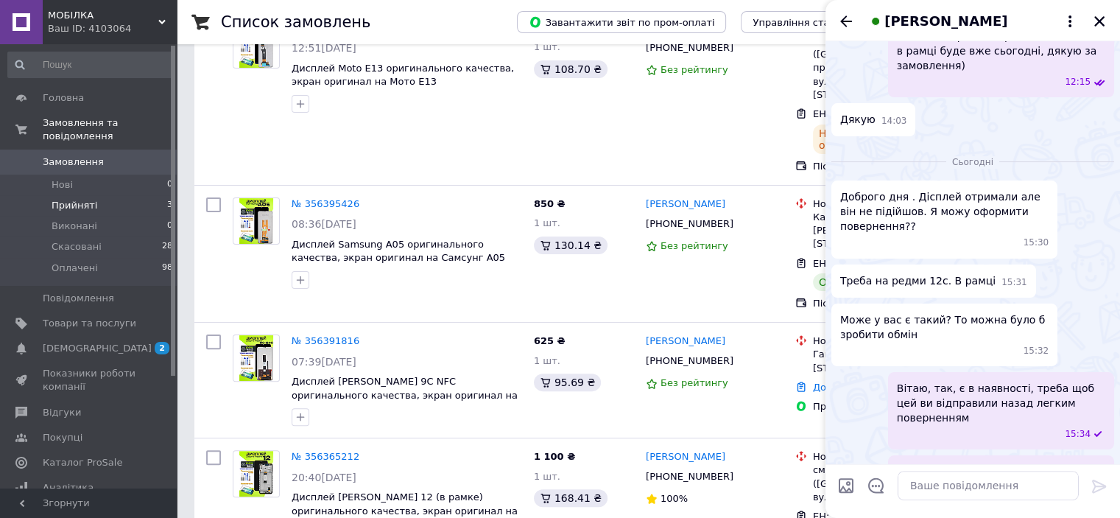 The height and width of the screenshot is (518, 1120). Describe the element at coordinates (865, 263) in the screenshot. I see `span: ЕН: 20451223112597` at that location.